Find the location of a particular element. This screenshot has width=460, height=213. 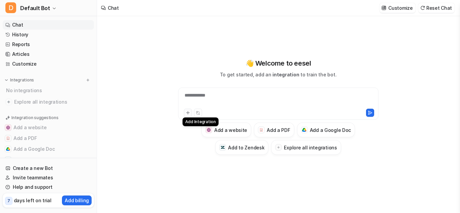

a: Help and support is located at coordinates (48, 187).